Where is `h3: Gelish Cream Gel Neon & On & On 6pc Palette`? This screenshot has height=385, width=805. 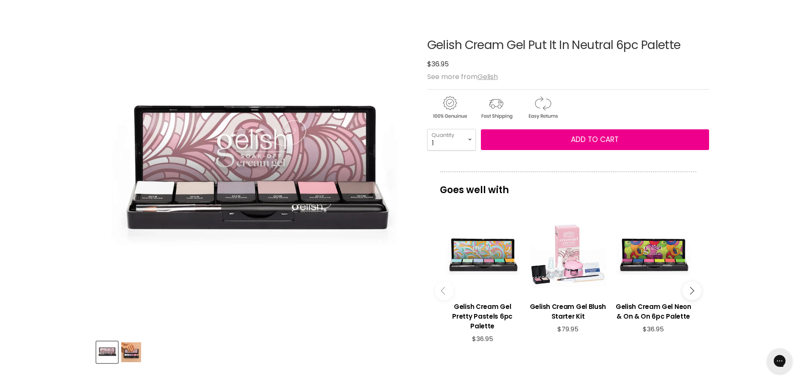
h3: Gelish Cream Gel Neon & On & On 6pc Palette is located at coordinates (653, 311).